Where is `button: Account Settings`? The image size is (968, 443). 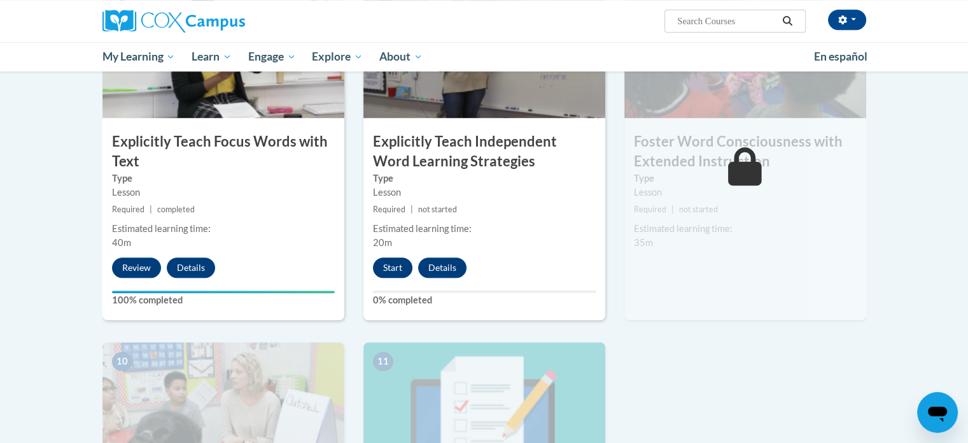 button: Account Settings is located at coordinates (847, 20).